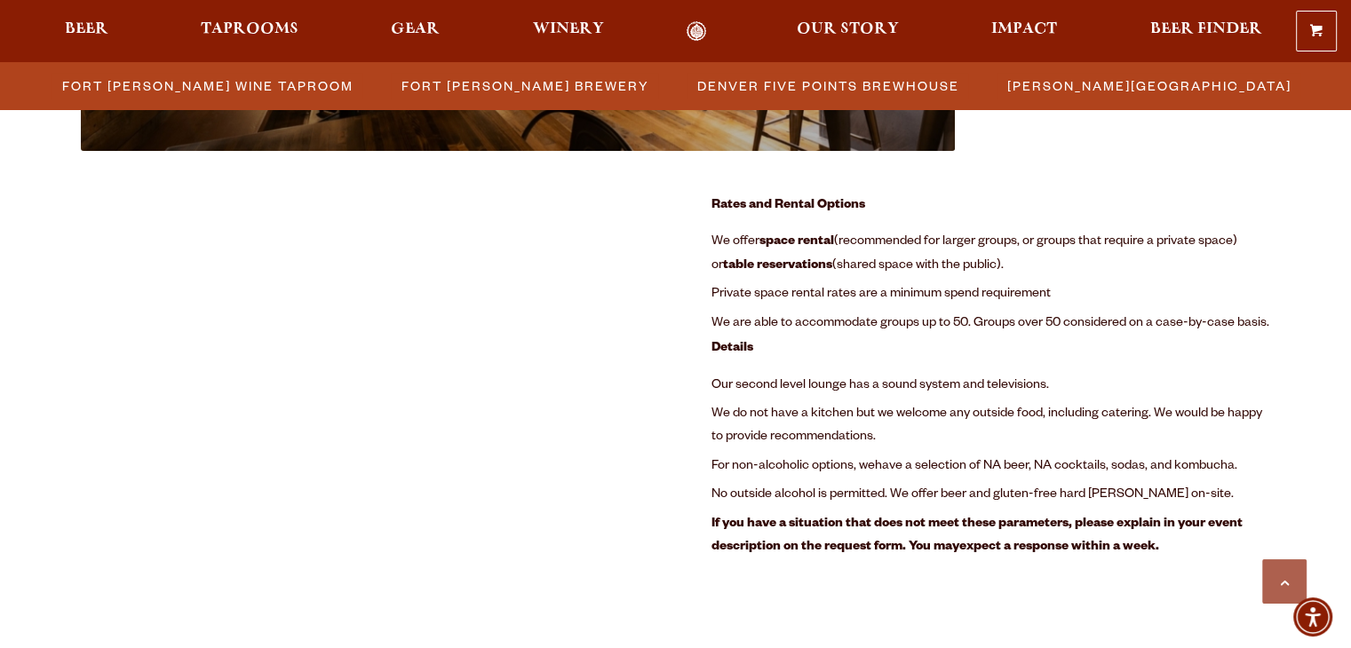 The height and width of the screenshot is (648, 1351). I want to click on span: Beer Finder, so click(1205, 29).